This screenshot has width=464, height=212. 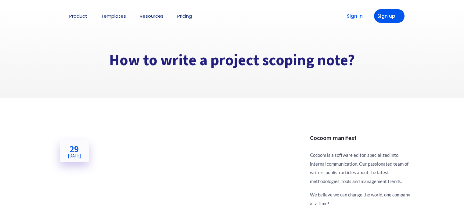 I want to click on a: Resources, so click(x=152, y=16).